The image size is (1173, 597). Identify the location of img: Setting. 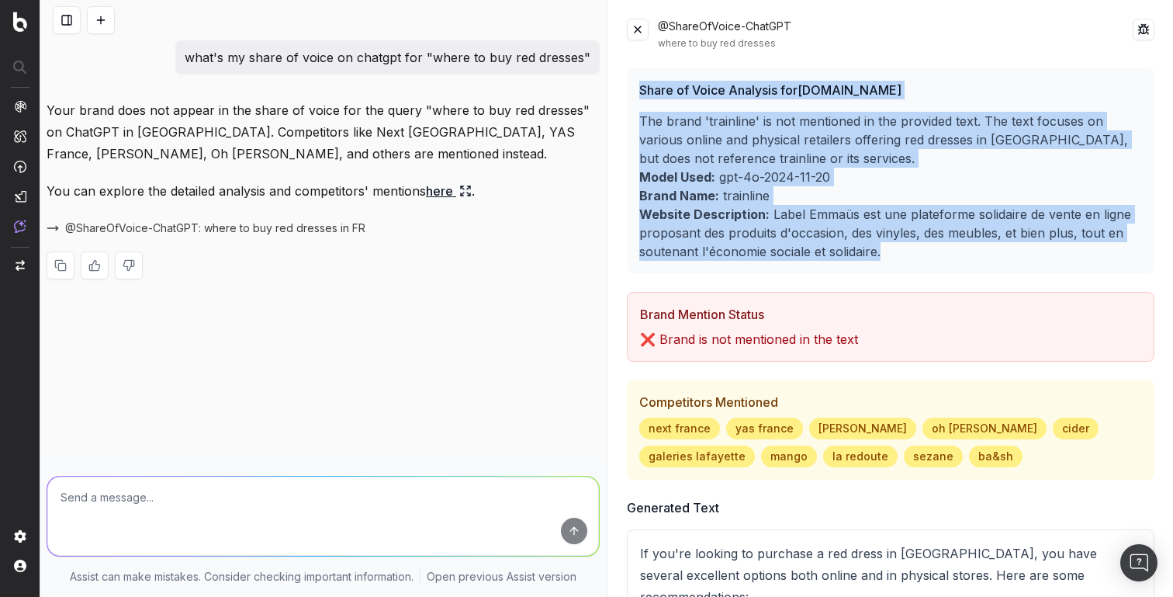
(20, 536).